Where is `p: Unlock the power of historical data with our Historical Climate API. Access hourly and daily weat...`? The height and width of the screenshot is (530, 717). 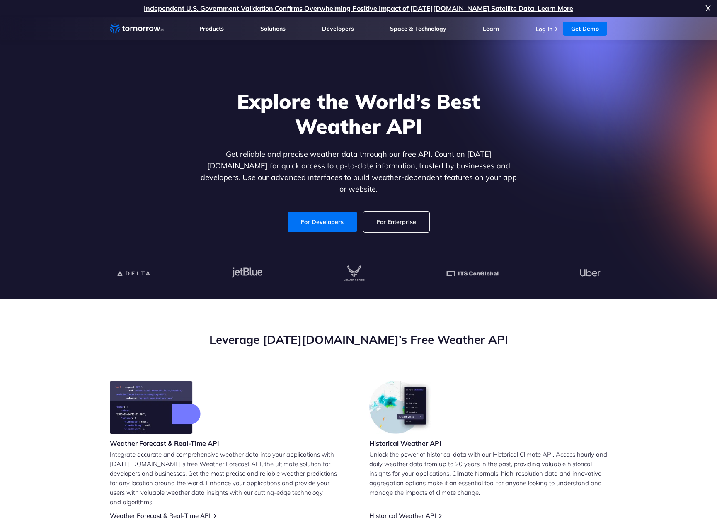 p: Unlock the power of historical data with our Historical Climate API. Access hourly and daily weat... is located at coordinates (489, 473).